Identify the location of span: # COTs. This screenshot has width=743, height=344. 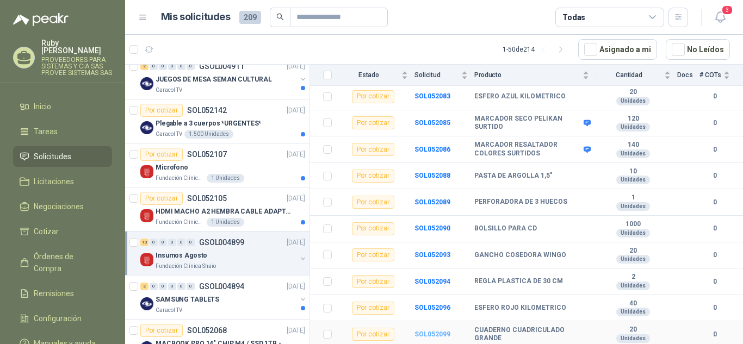
(710, 75).